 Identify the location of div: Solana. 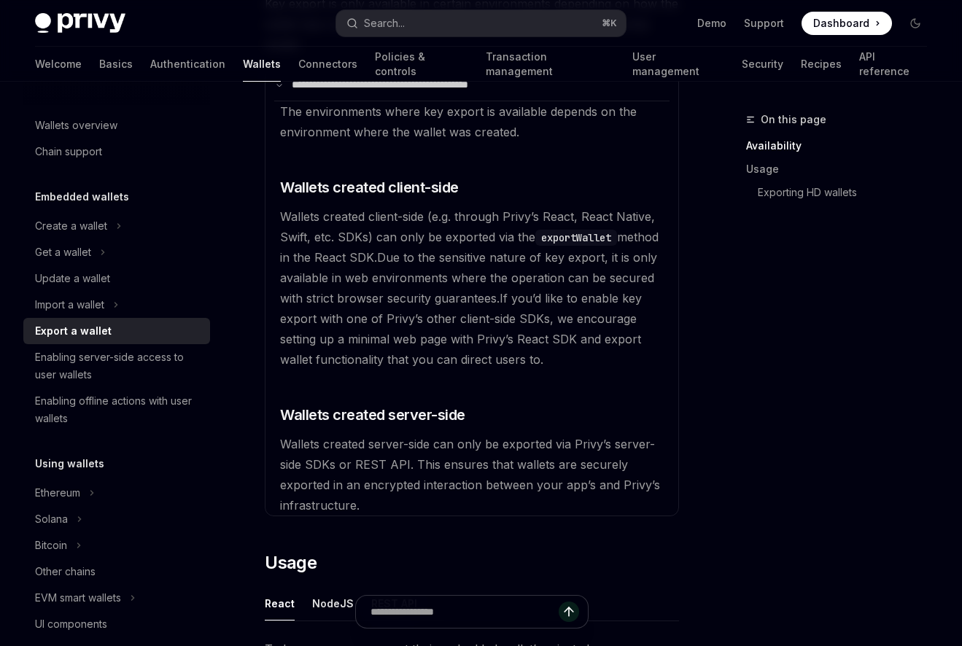
(51, 519).